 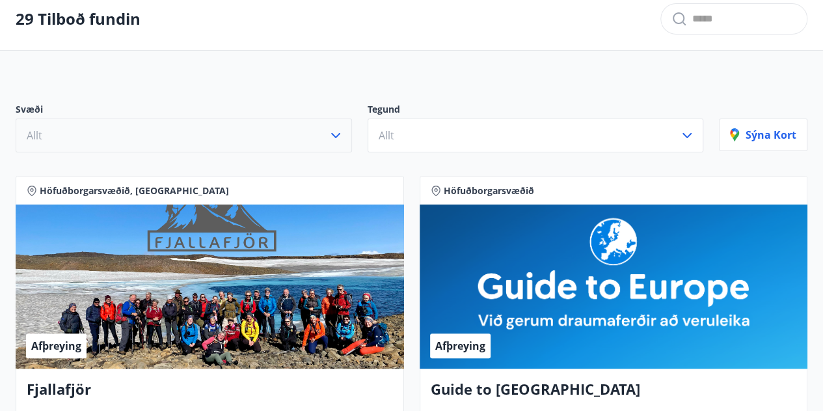 I want to click on span: Höfuðborgarsvæðið, so click(x=489, y=191).